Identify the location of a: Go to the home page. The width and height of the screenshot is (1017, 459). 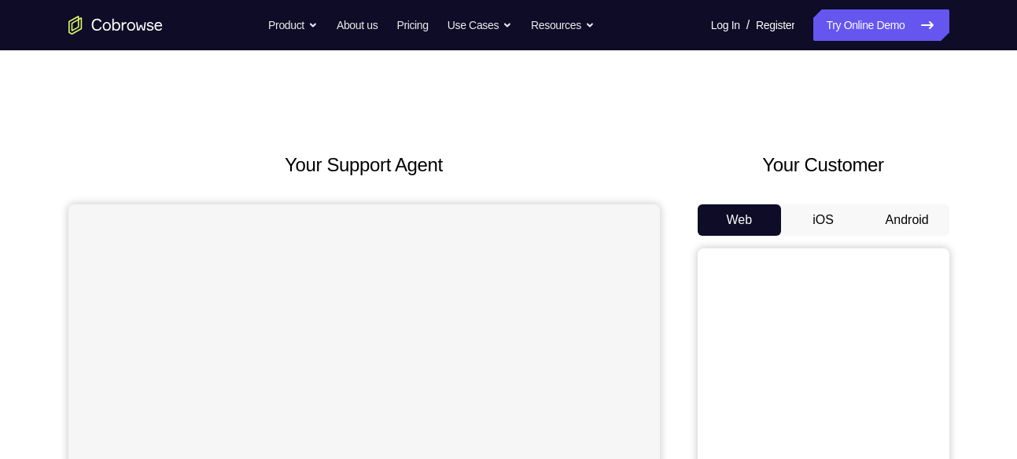
(116, 25).